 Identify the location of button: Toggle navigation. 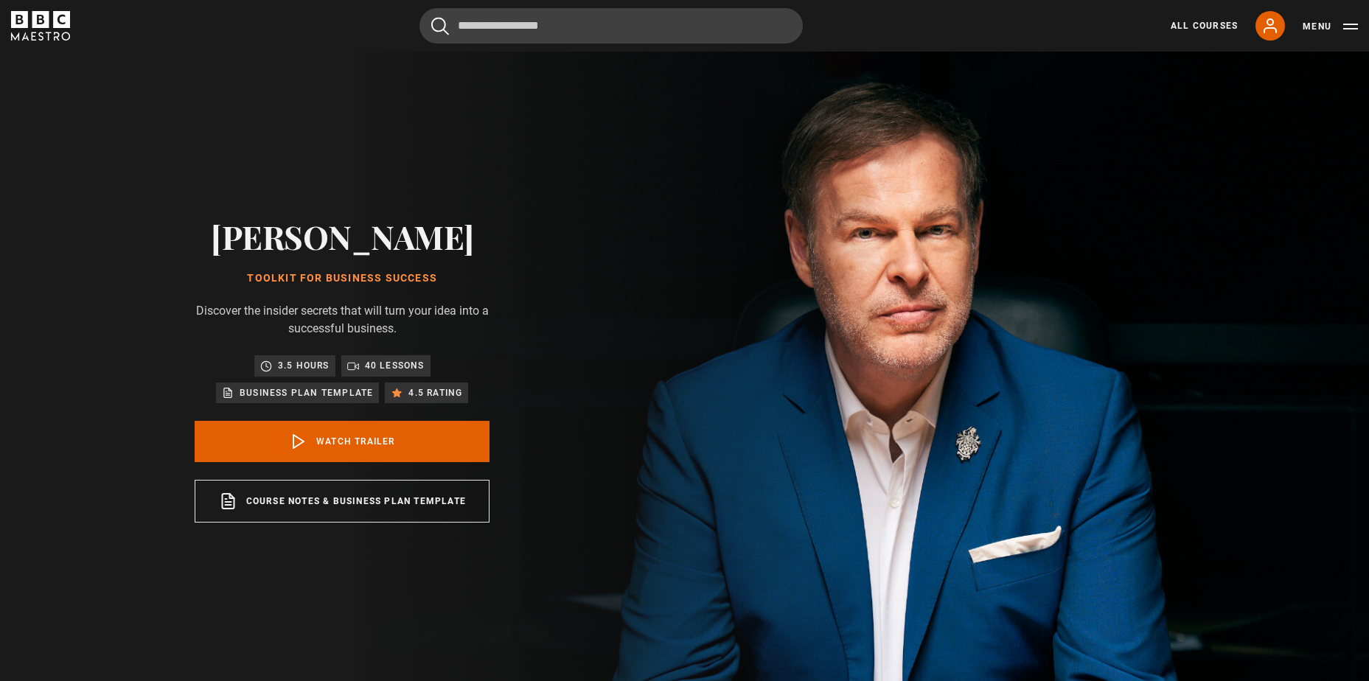
(1330, 27).